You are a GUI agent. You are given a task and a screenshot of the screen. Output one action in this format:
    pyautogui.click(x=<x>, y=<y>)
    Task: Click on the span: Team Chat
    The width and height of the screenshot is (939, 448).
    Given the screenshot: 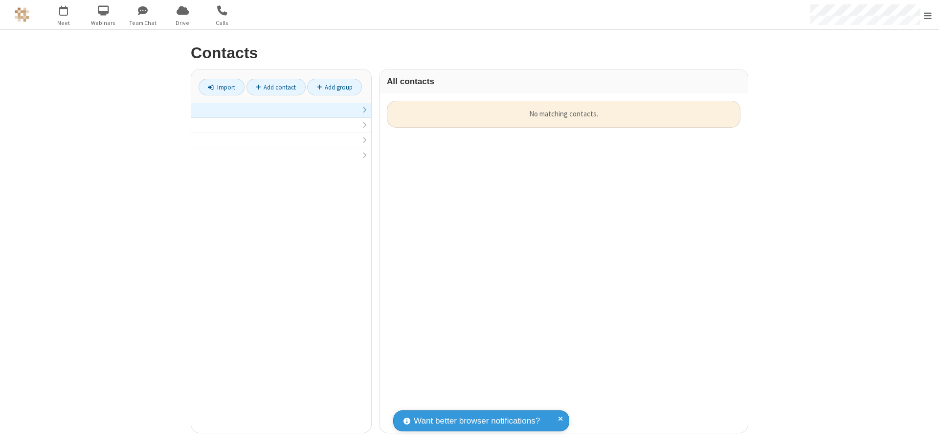 What is the action you would take?
    pyautogui.click(x=143, y=23)
    